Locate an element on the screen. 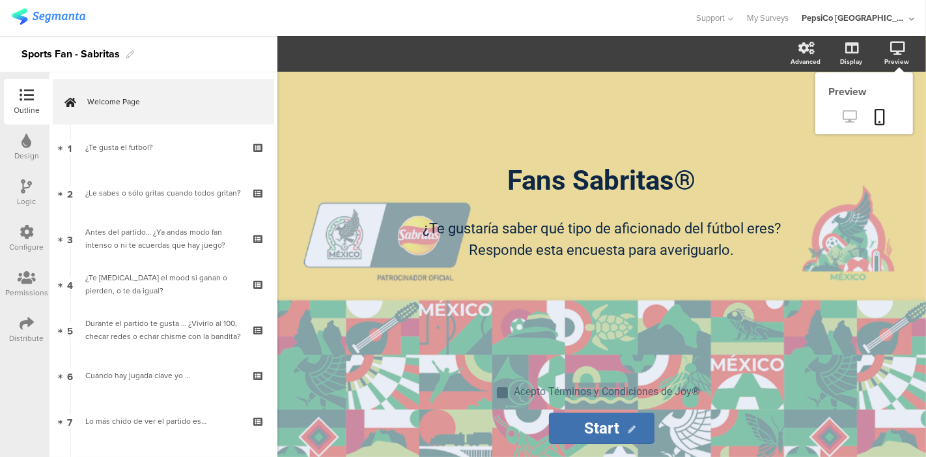 The image size is (926, 457). div: Lo más chido de ver el partido es… is located at coordinates (163, 421).